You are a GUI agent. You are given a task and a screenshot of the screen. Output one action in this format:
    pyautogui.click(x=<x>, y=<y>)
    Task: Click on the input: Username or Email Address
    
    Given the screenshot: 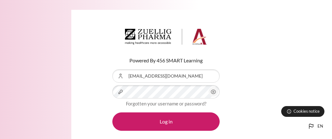 What is the action you would take?
    pyautogui.click(x=166, y=76)
    